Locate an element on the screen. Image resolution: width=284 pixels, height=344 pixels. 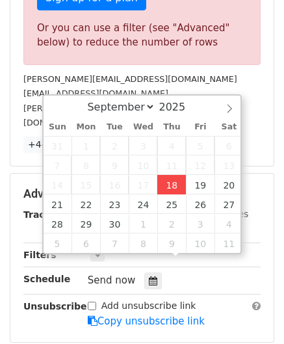
span: Send now is located at coordinates (112, 280).